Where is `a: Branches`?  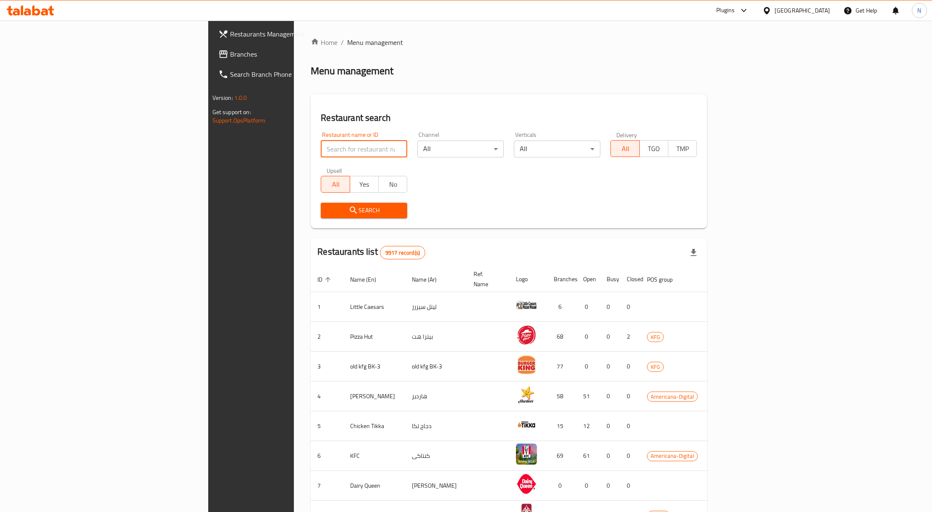
a: Branches is located at coordinates (288, 54).